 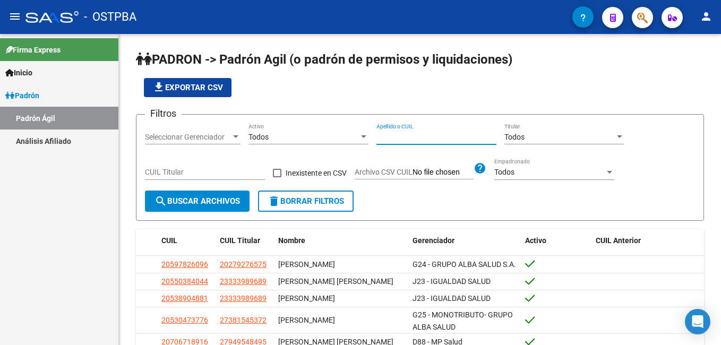 I want to click on span: 27381545372, so click(x=243, y=320).